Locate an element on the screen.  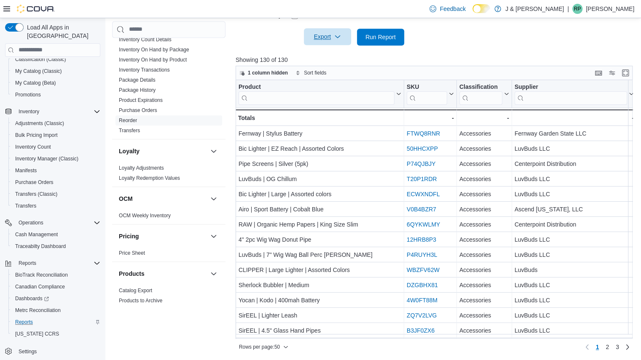
a: Purchase Orders is located at coordinates (138, 110).